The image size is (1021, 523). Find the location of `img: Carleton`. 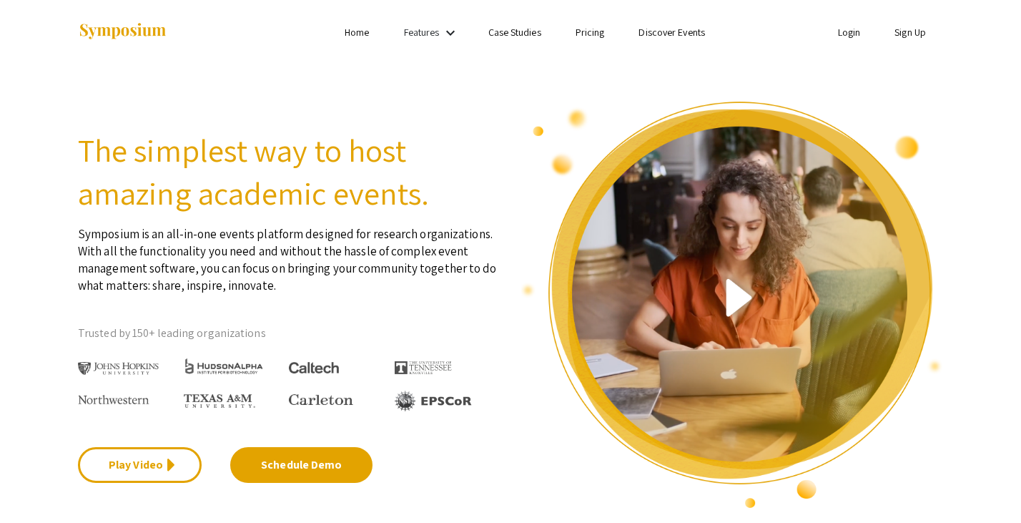

img: Carleton is located at coordinates (321, 400).